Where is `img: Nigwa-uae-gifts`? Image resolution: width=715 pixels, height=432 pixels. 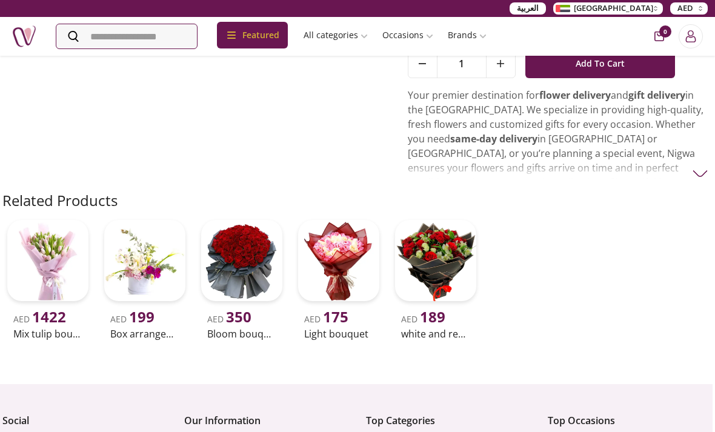
img: Nigwa-uae-gifts is located at coordinates (24, 36).